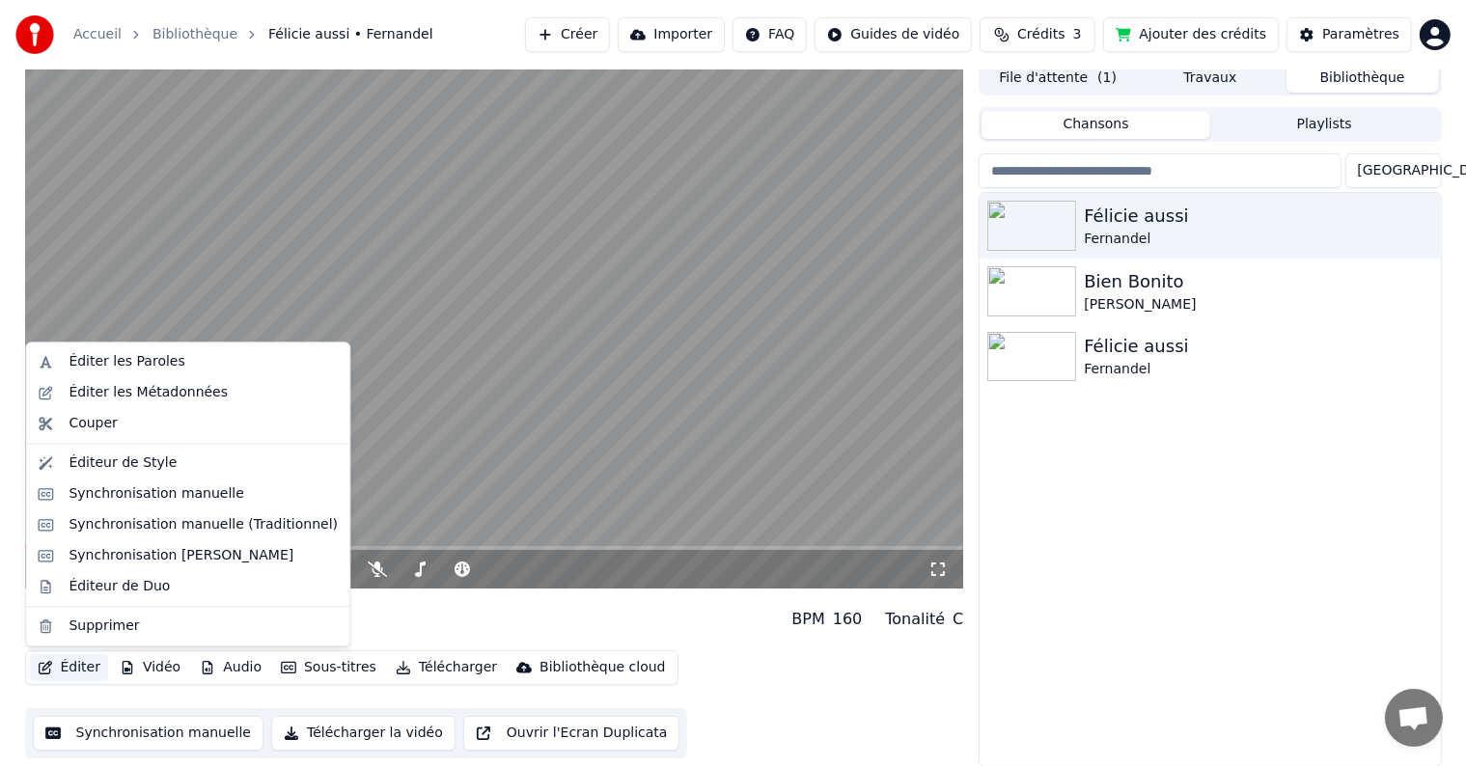 This screenshot has height=766, width=1466. Describe the element at coordinates (1191, 35) in the screenshot. I see `button: Ajouter des crédits` at that location.